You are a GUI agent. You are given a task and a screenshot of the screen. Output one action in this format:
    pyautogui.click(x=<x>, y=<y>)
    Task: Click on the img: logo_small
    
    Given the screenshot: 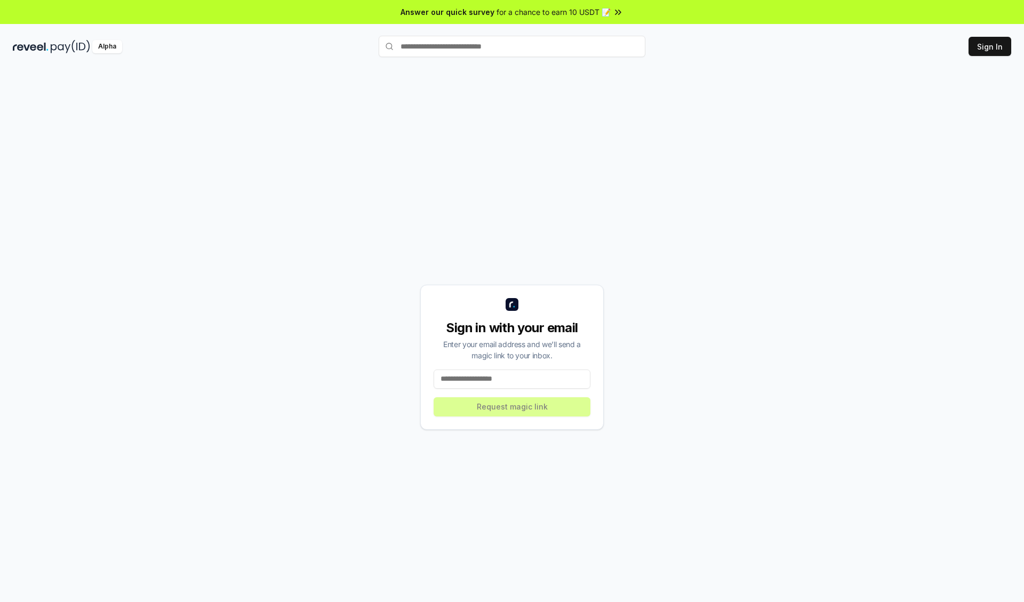 What is the action you would take?
    pyautogui.click(x=512, y=304)
    